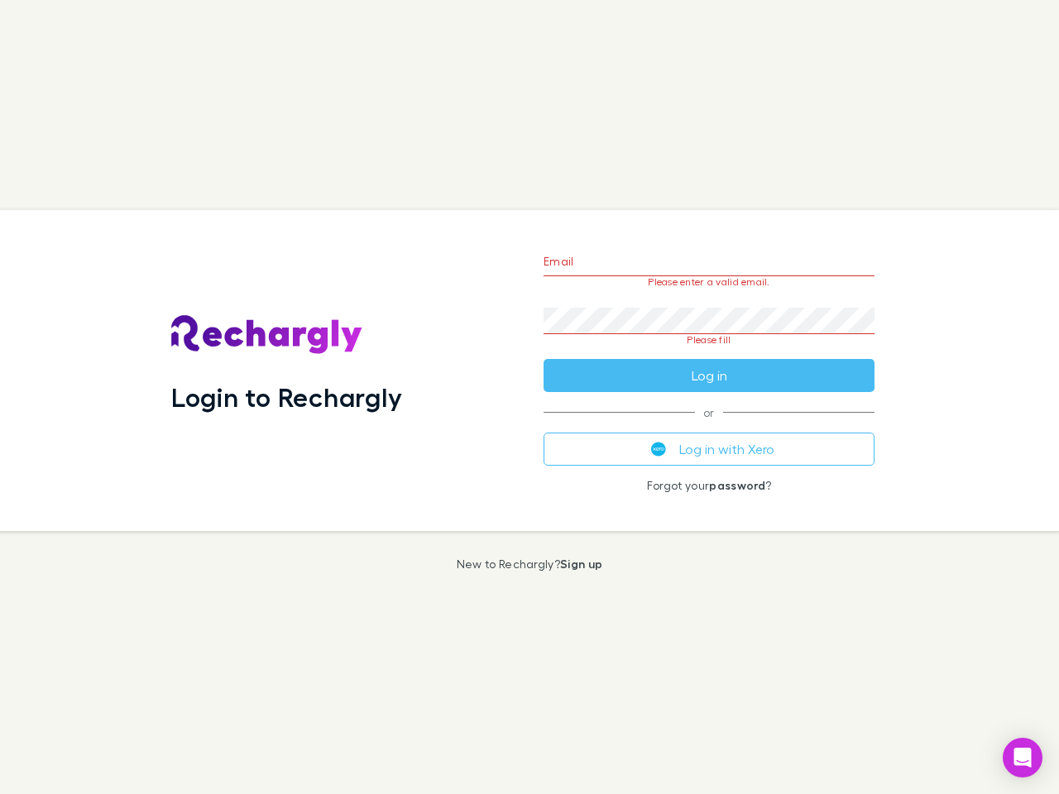 This screenshot has height=794, width=1059. What do you see at coordinates (737, 485) in the screenshot?
I see `a: password` at bounding box center [737, 485].